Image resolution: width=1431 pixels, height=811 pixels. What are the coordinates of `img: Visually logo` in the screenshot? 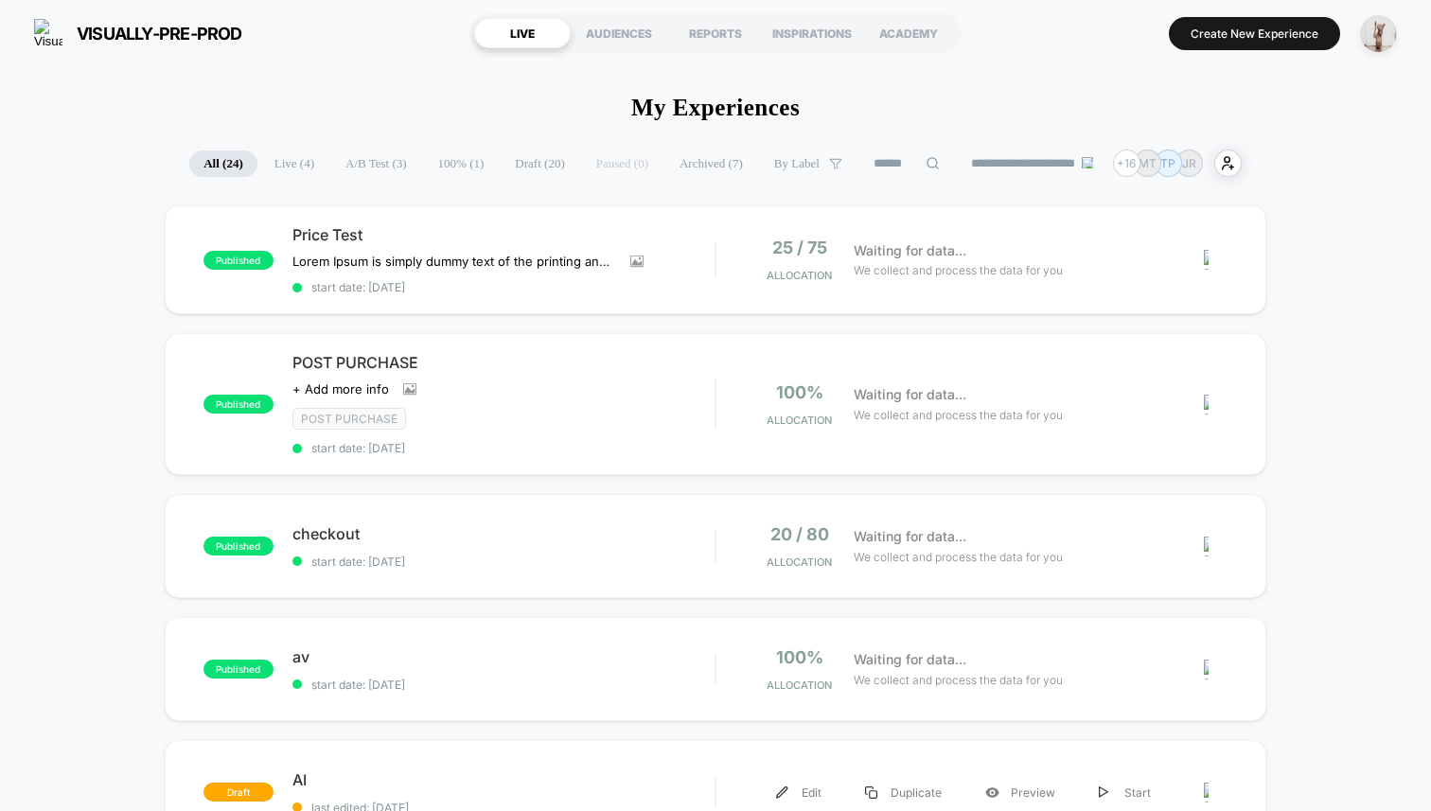 It's located at (48, 33).